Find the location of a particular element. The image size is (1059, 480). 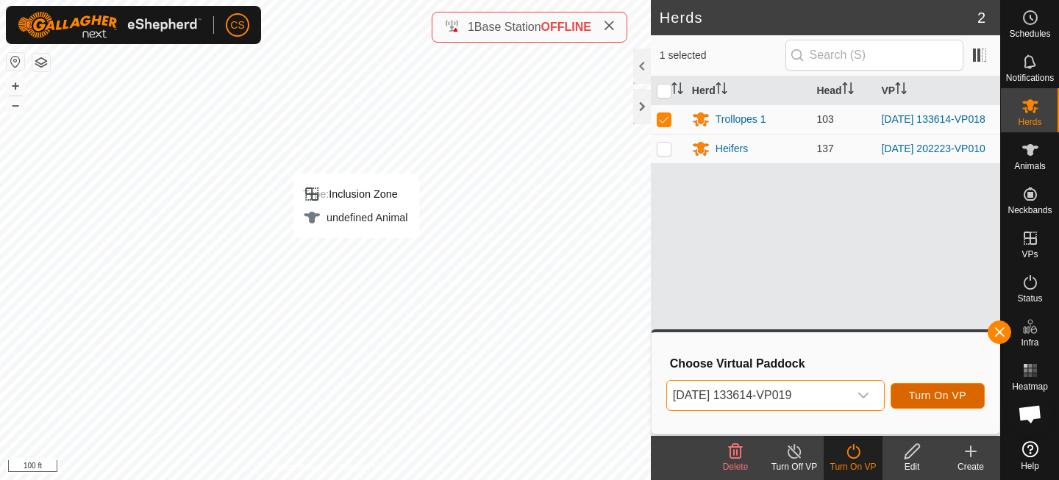

span: OFFLINE is located at coordinates (566, 26).